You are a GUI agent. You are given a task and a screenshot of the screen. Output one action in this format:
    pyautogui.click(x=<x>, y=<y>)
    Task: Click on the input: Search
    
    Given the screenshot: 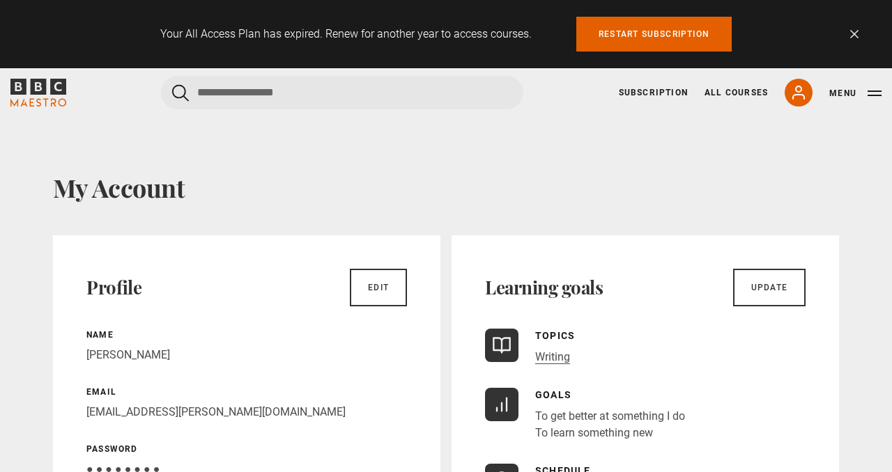 What is the action you would take?
    pyautogui.click(x=342, y=93)
    